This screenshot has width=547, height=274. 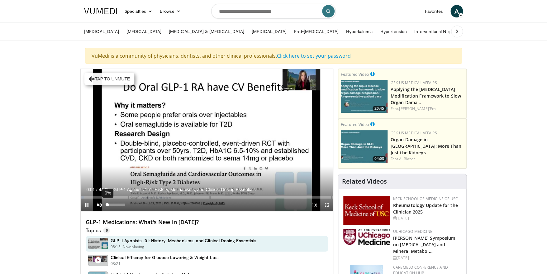 What do you see at coordinates (379, 159) in the screenshot?
I see `span: 04:03` at bounding box center [379, 159].